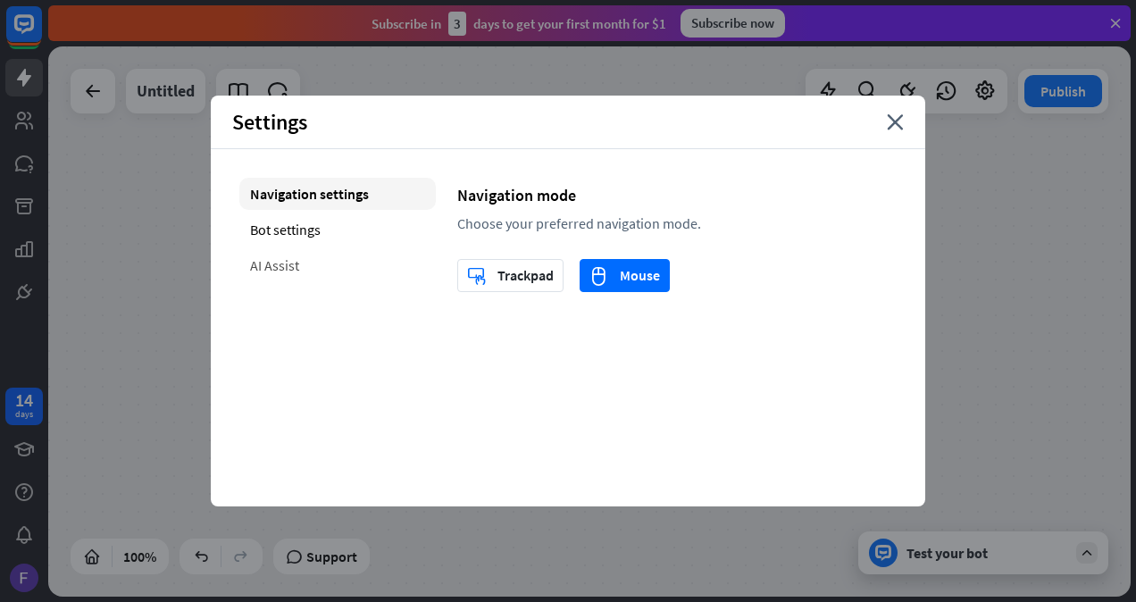 The width and height of the screenshot is (1136, 602). I want to click on div: 3, so click(457, 23).